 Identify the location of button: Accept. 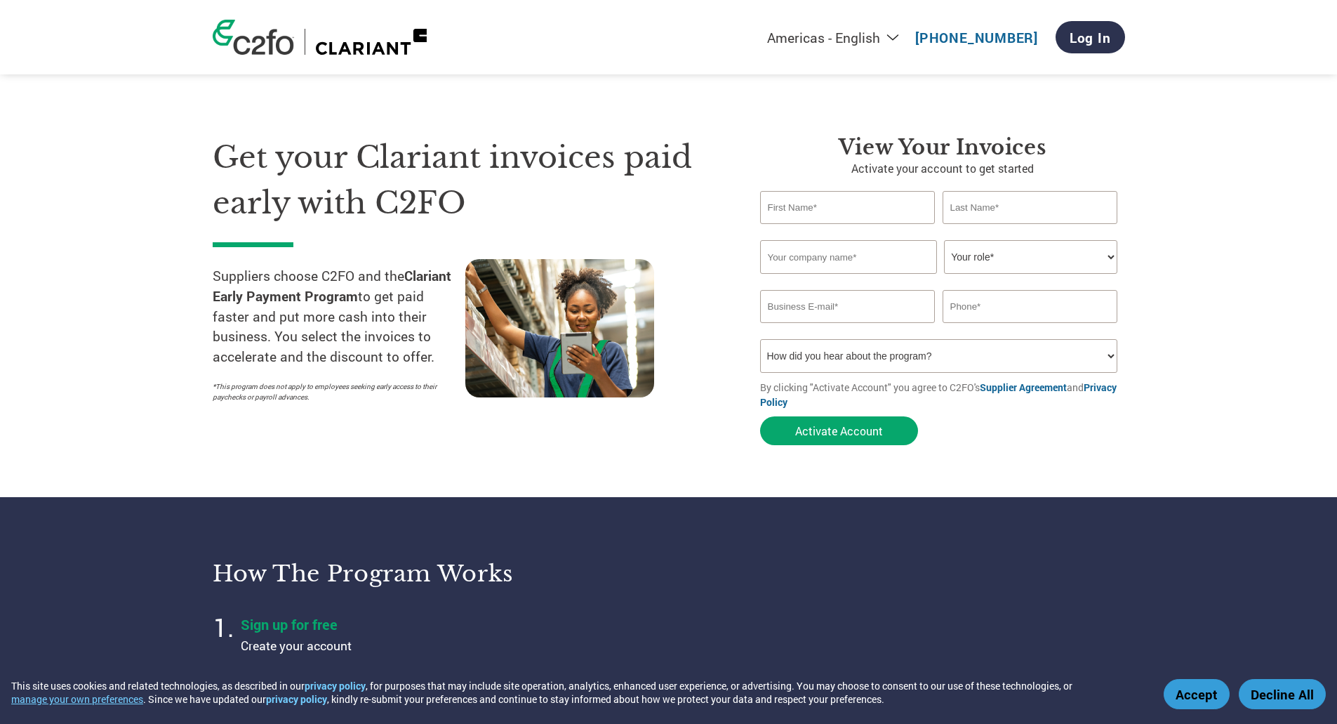
(1197, 694).